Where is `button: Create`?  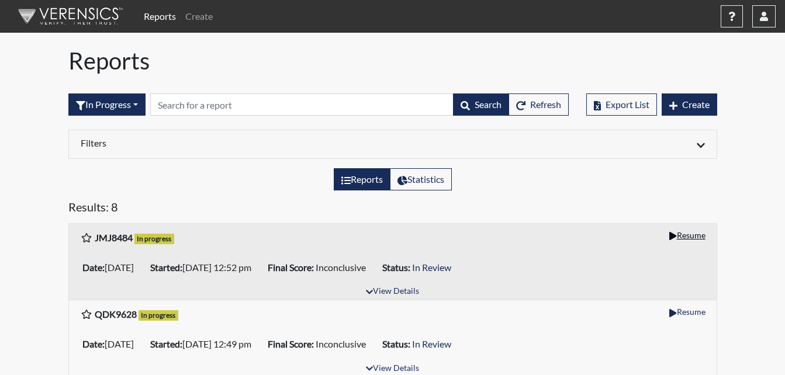
button: Create is located at coordinates (689, 105).